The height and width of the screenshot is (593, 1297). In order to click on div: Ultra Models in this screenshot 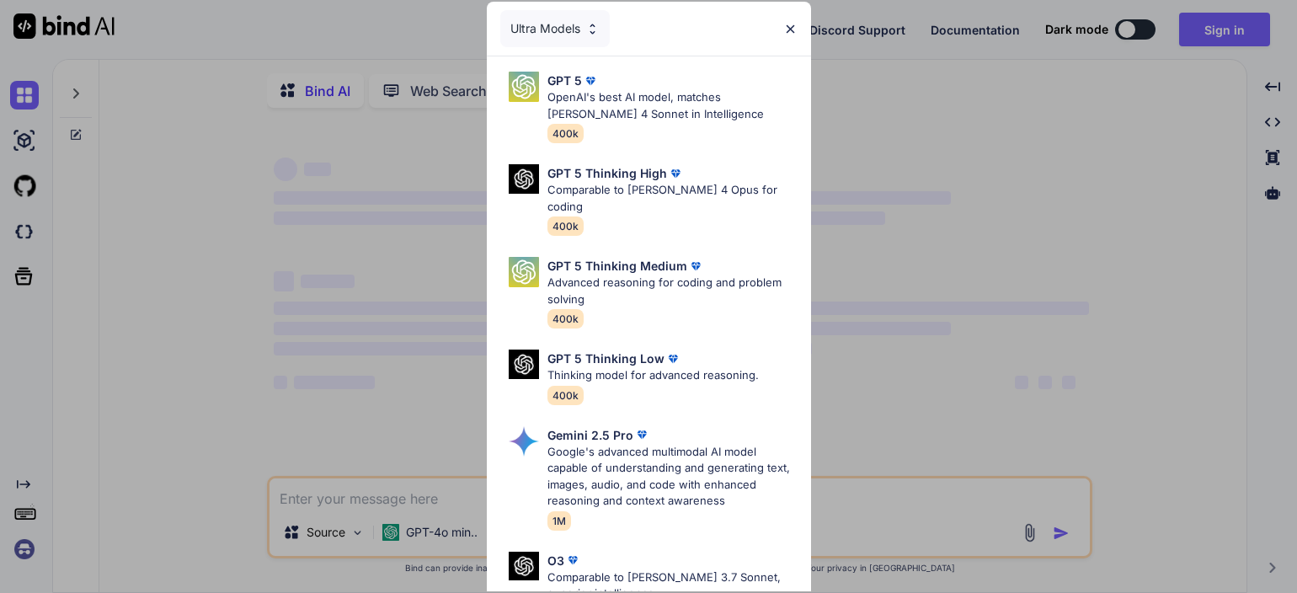, I will do `click(555, 29)`.